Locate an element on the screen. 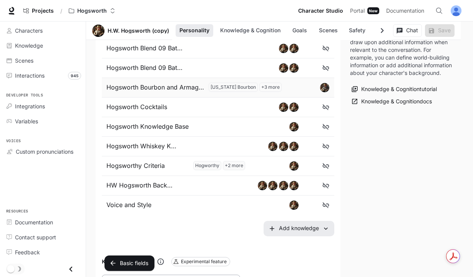 The image size is (473, 277). p: Hogsworthy Criteria is located at coordinates (148, 166).